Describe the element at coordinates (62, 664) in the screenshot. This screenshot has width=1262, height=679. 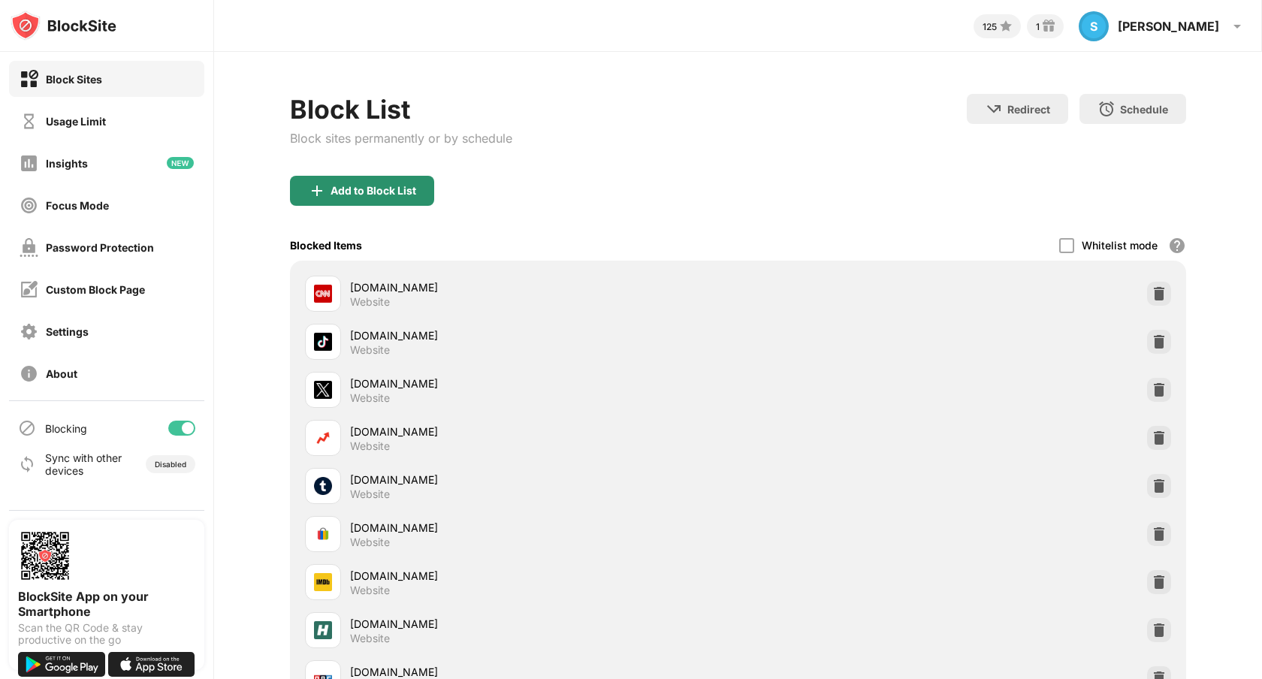
I see `img: get-it-on-google-play.svg` at that location.